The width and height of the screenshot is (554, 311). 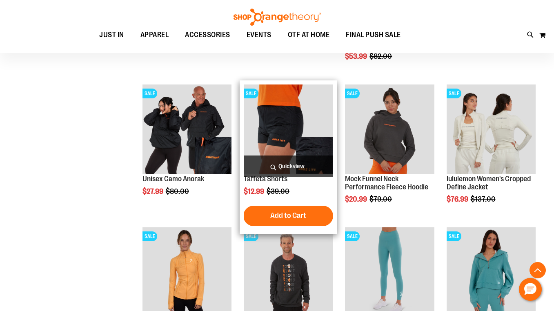 I want to click on span: $53.99, so click(x=356, y=56).